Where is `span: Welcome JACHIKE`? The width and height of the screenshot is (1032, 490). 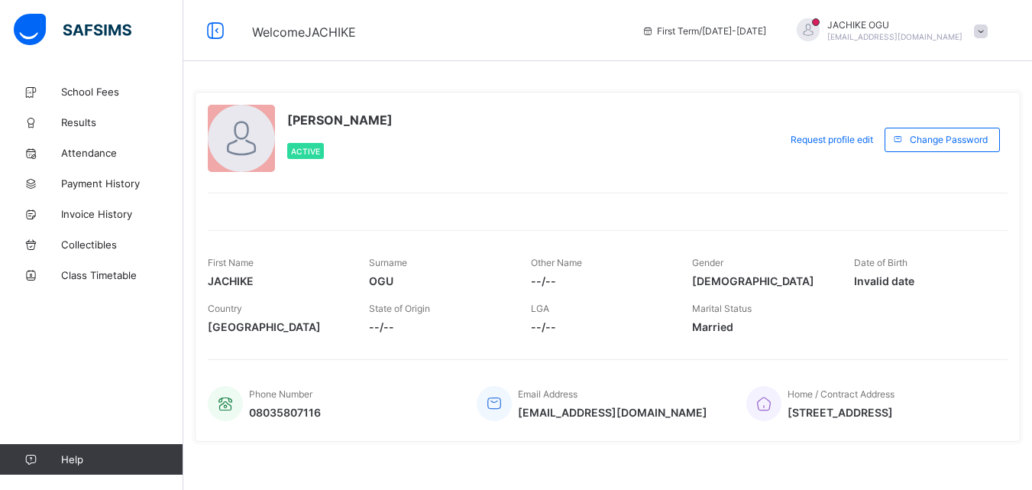 span: Welcome JACHIKE is located at coordinates (304, 32).